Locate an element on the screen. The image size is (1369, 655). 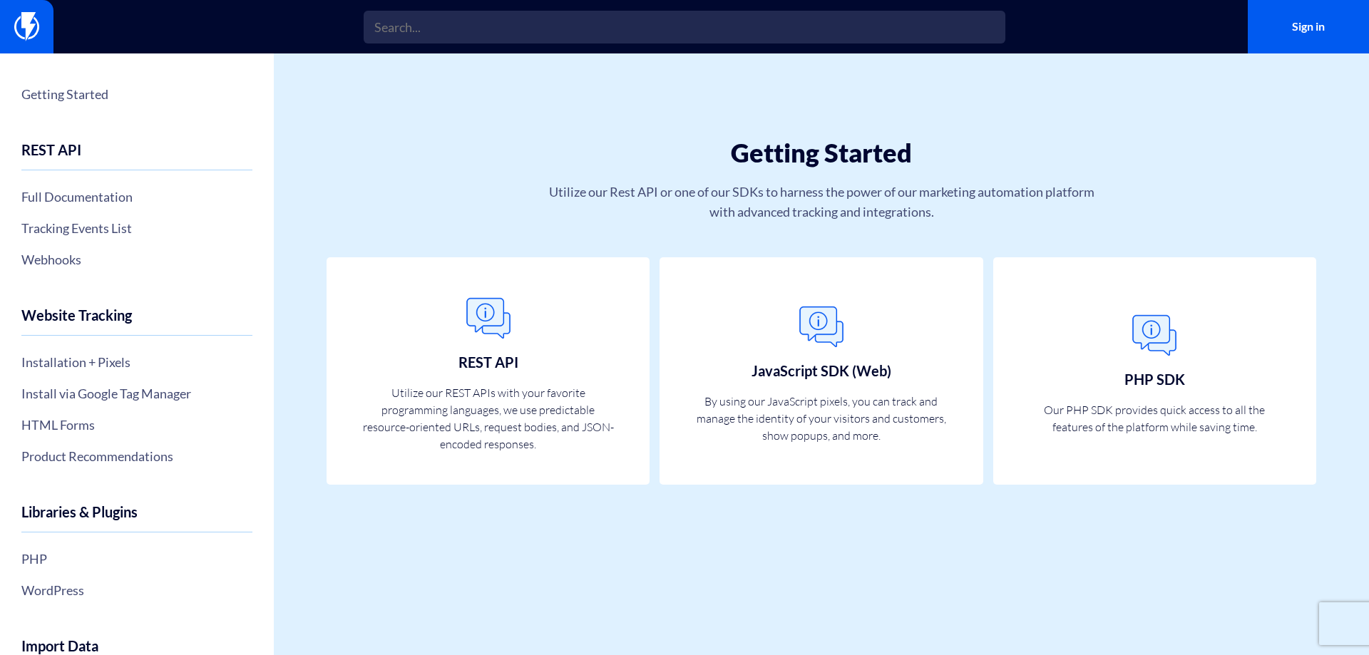
a: REST API Utilize our REST APIs with your favorite programming languages, we use predictable resou... is located at coordinates (488, 371).